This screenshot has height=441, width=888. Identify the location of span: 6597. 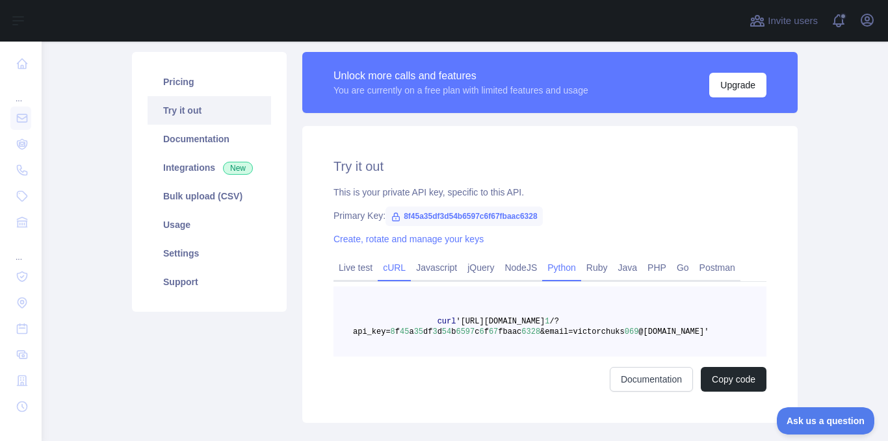
(465, 332).